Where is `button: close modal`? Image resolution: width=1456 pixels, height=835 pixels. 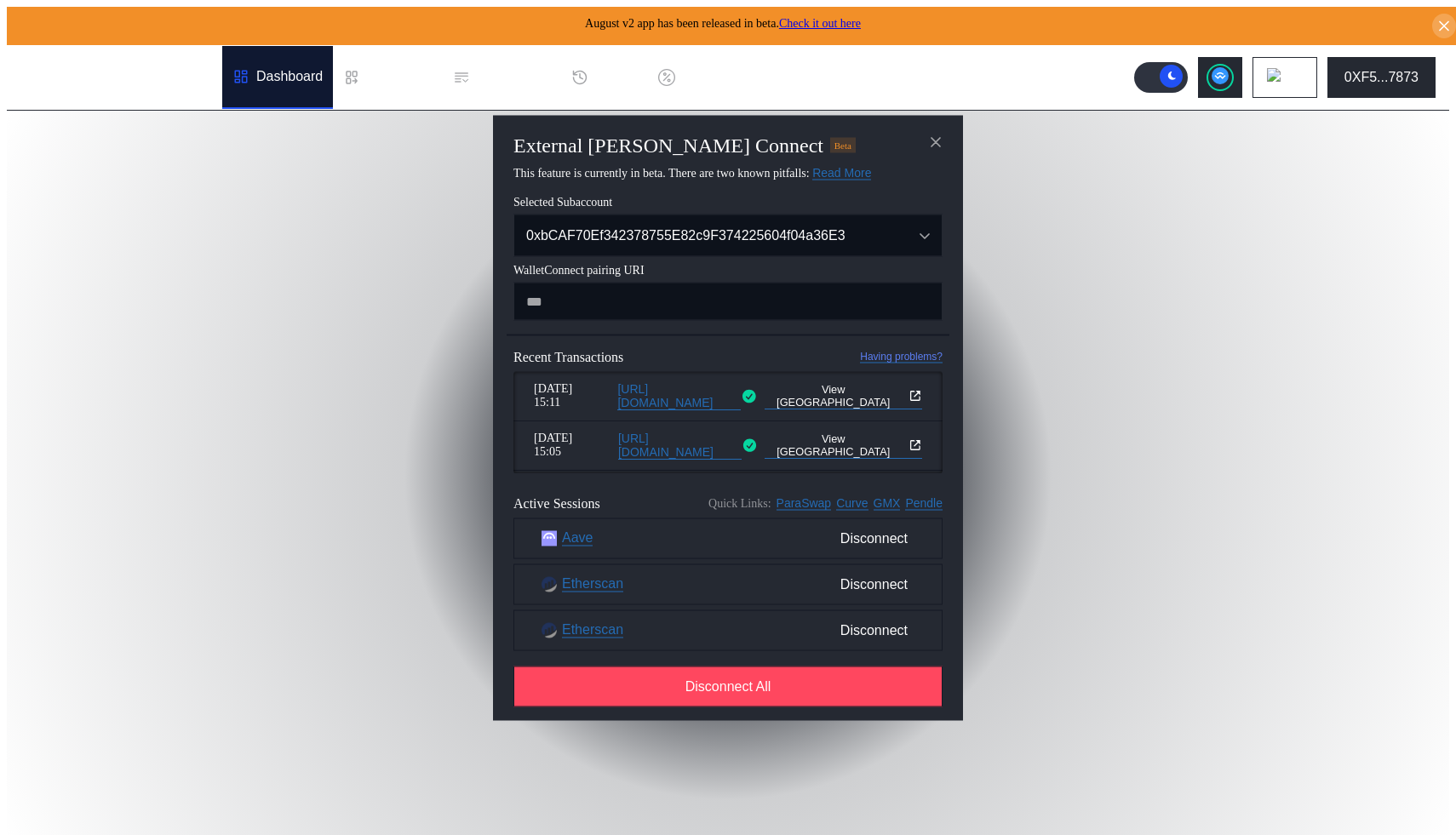
button: close modal is located at coordinates (936, 142).